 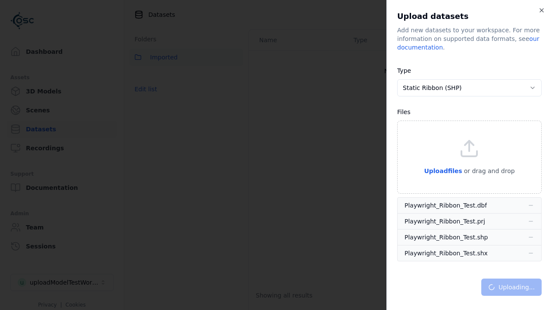 I want to click on h2: Upload datasets, so click(x=469, y=16).